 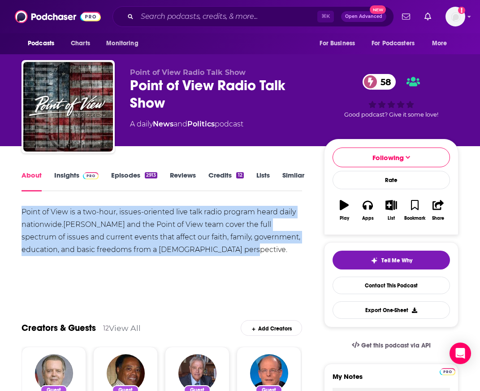 What do you see at coordinates (41, 43) in the screenshot?
I see `span: Podcasts` at bounding box center [41, 43].